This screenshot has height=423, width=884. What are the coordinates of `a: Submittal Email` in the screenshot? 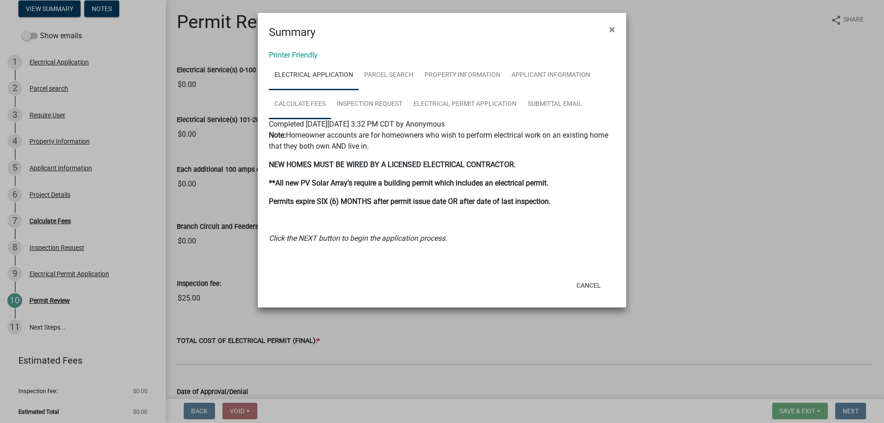 It's located at (555, 105).